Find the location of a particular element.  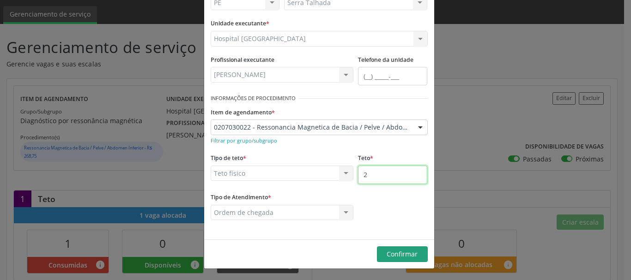

label: Tipo de teto is located at coordinates (228, 158).